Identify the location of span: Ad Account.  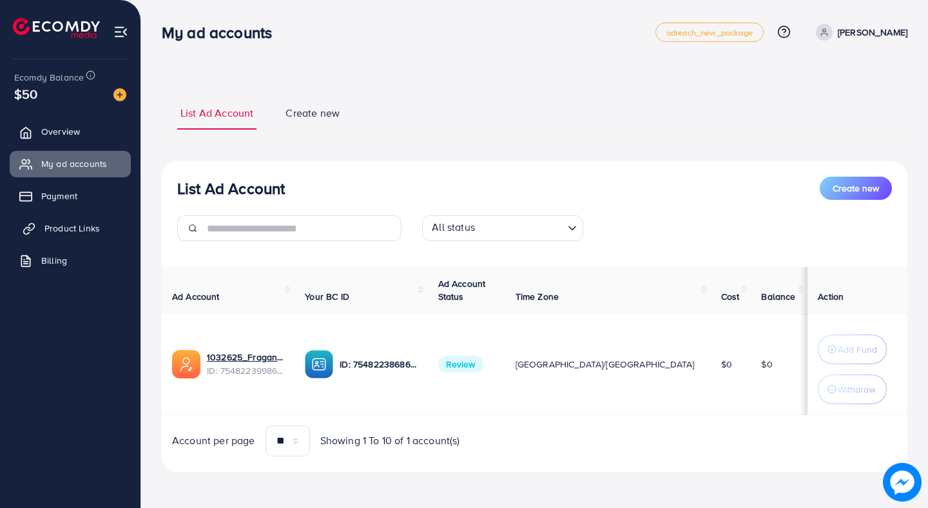
(196, 296).